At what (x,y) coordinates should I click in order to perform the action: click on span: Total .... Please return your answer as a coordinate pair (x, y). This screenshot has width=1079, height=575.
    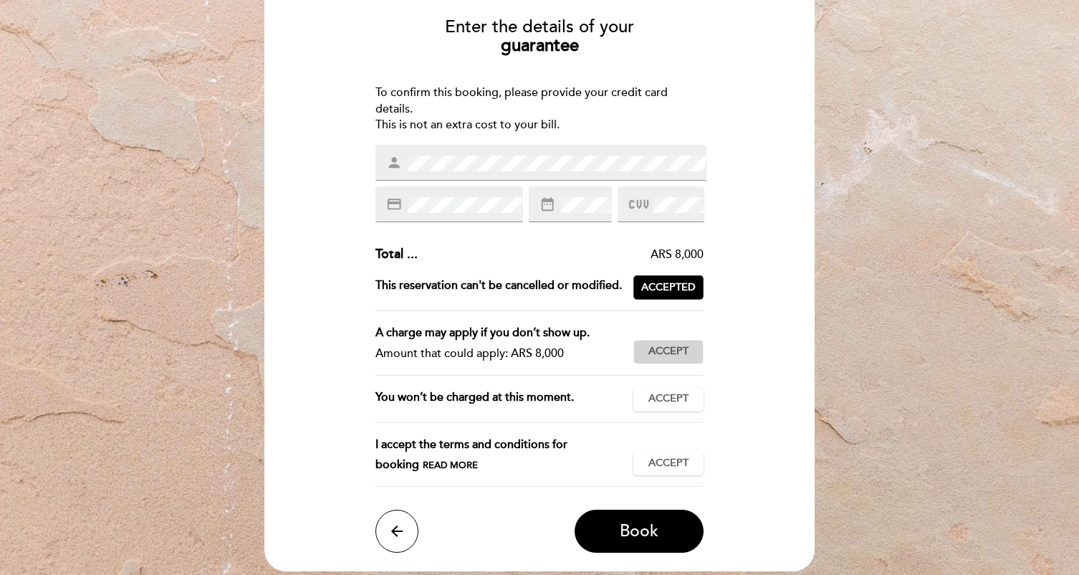
    Looking at the image, I should click on (396, 254).